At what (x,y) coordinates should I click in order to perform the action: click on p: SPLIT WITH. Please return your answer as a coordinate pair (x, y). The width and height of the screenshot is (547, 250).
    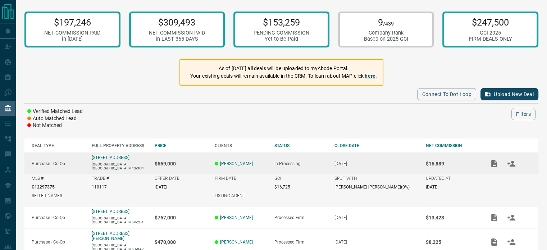
    Looking at the image, I should click on (346, 178).